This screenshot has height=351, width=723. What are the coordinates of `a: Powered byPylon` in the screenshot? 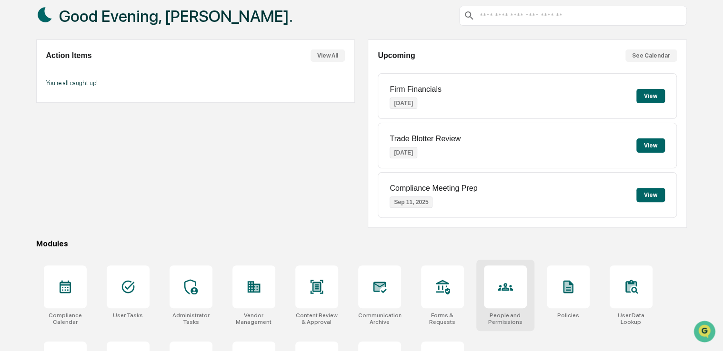 It's located at (91, 213).